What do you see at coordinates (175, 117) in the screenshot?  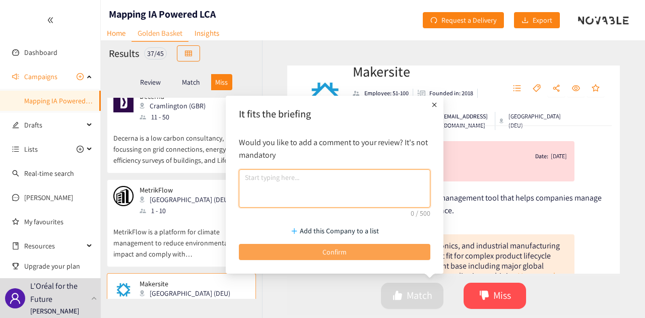 I see `div: 11 - 50` at bounding box center [175, 117].